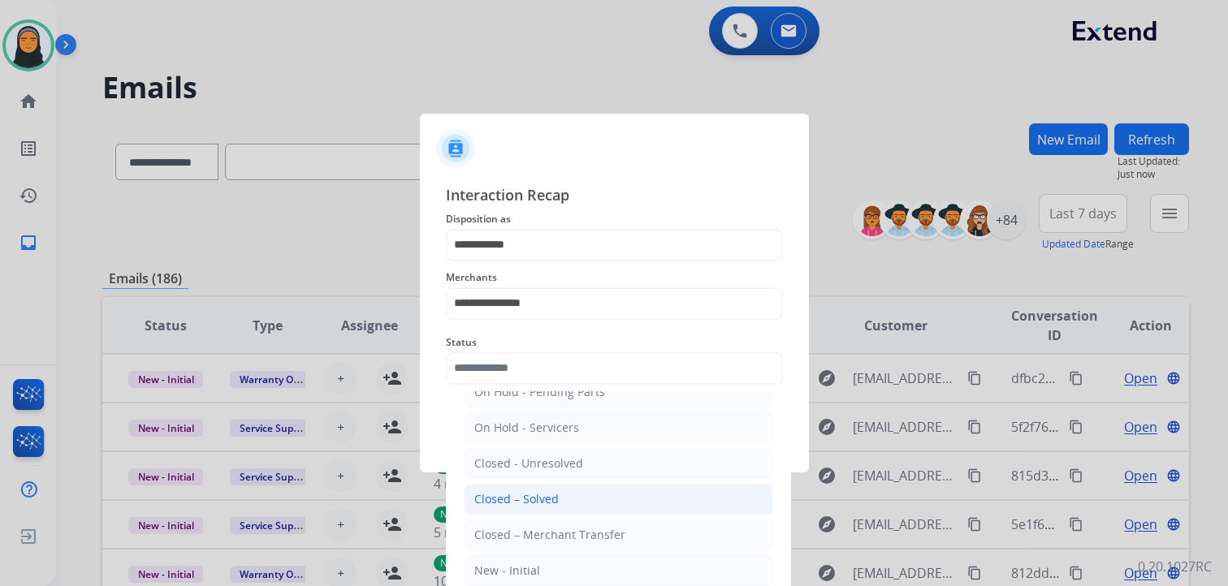 This screenshot has height=586, width=1228. Describe the element at coordinates (517, 499) in the screenshot. I see `div: Closed – Solved` at that location.